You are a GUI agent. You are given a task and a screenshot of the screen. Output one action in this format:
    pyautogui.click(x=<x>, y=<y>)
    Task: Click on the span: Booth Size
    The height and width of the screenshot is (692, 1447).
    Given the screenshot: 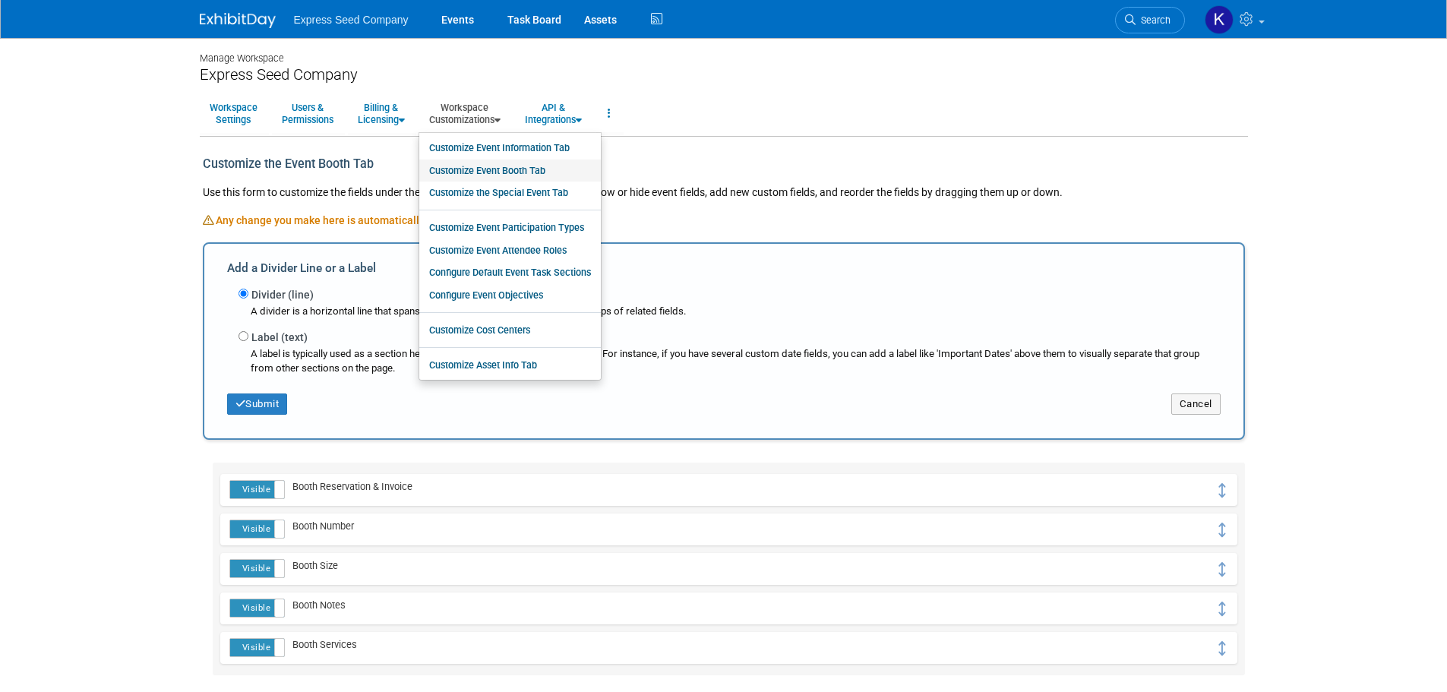 What is the action you would take?
    pyautogui.click(x=311, y=565)
    